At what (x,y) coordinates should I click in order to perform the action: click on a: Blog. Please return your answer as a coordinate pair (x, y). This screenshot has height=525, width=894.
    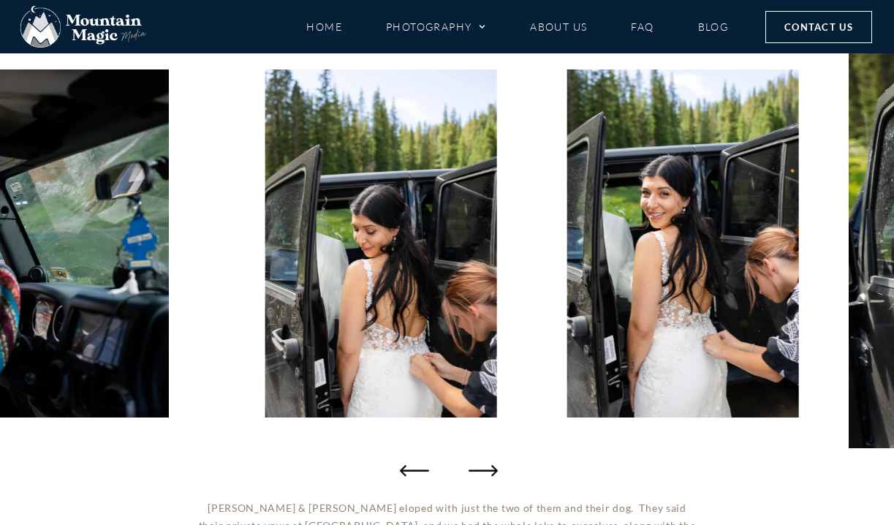
    Looking at the image, I should click on (713, 26).